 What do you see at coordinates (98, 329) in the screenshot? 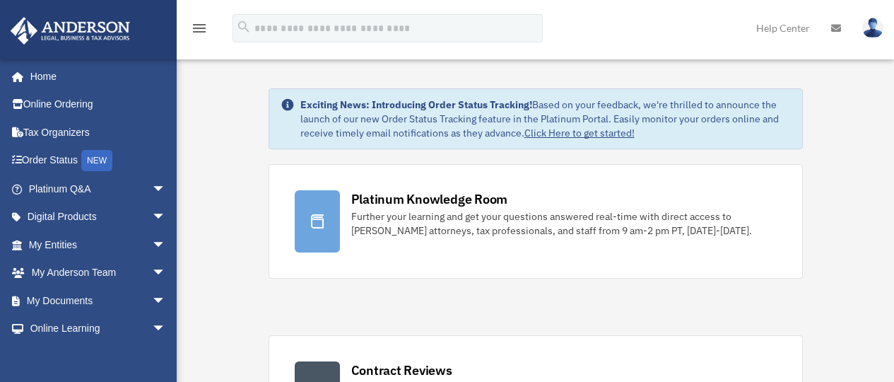
I see `a: Online Learningarrow_drop_down` at bounding box center [98, 329].